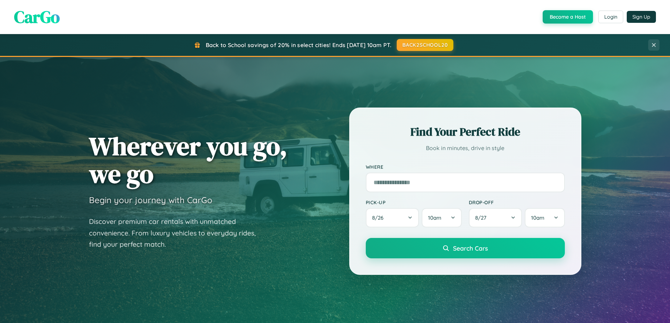  What do you see at coordinates (567, 17) in the screenshot?
I see `button: Become a Host` at bounding box center [567, 17].